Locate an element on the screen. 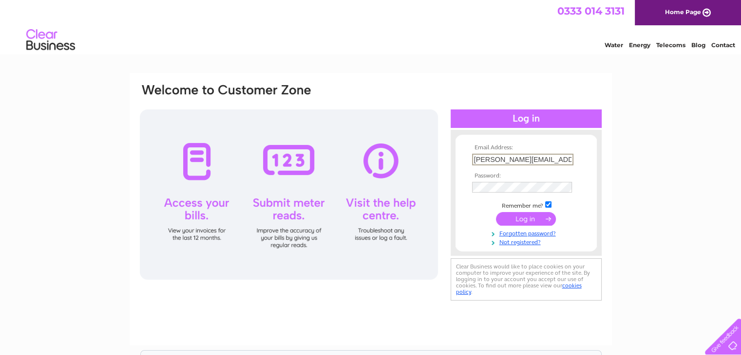  a: Telecoms is located at coordinates (670, 45).